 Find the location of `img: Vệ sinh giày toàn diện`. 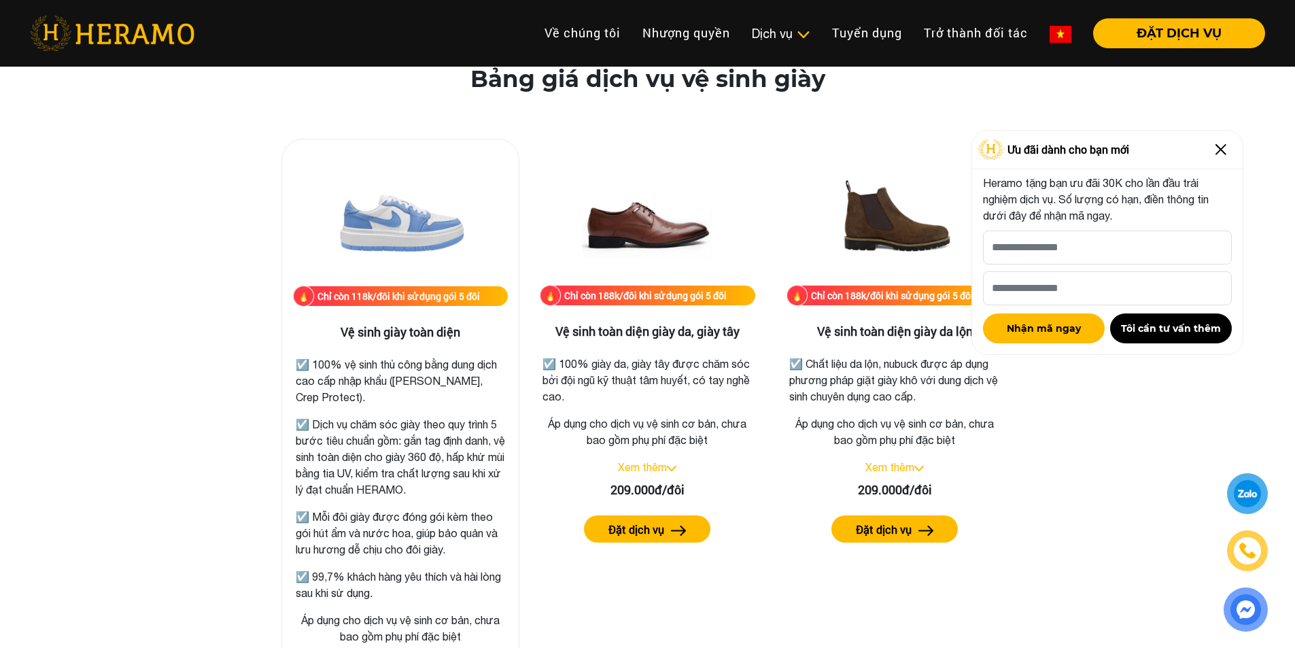

img: Vệ sinh giày toàn diện is located at coordinates (400, 218).